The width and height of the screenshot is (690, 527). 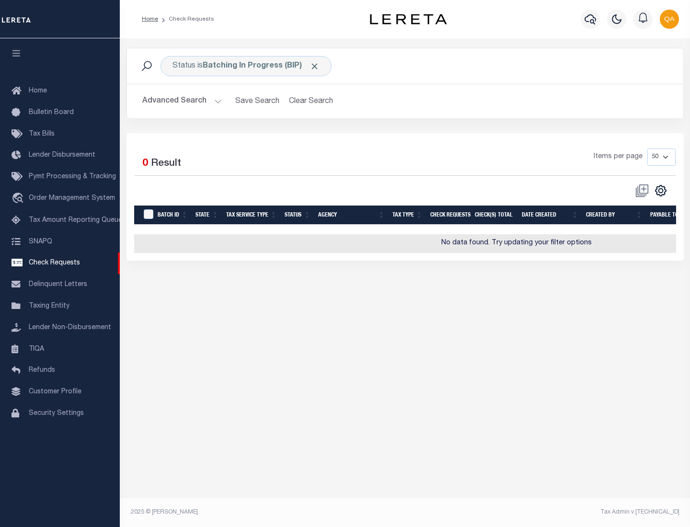 I want to click on span: Bulletin Board, so click(x=51, y=113).